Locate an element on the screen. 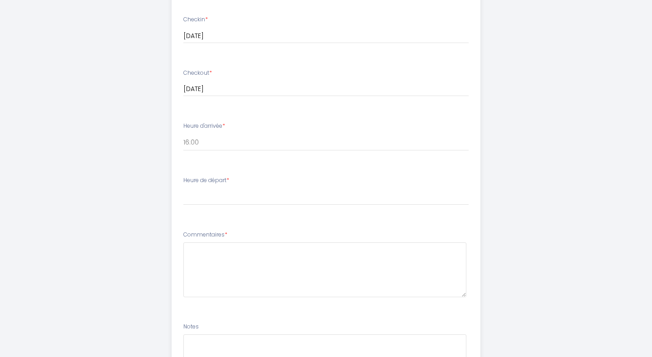 The image size is (652, 357). label: Heure d'arrivée is located at coordinates (204, 126).